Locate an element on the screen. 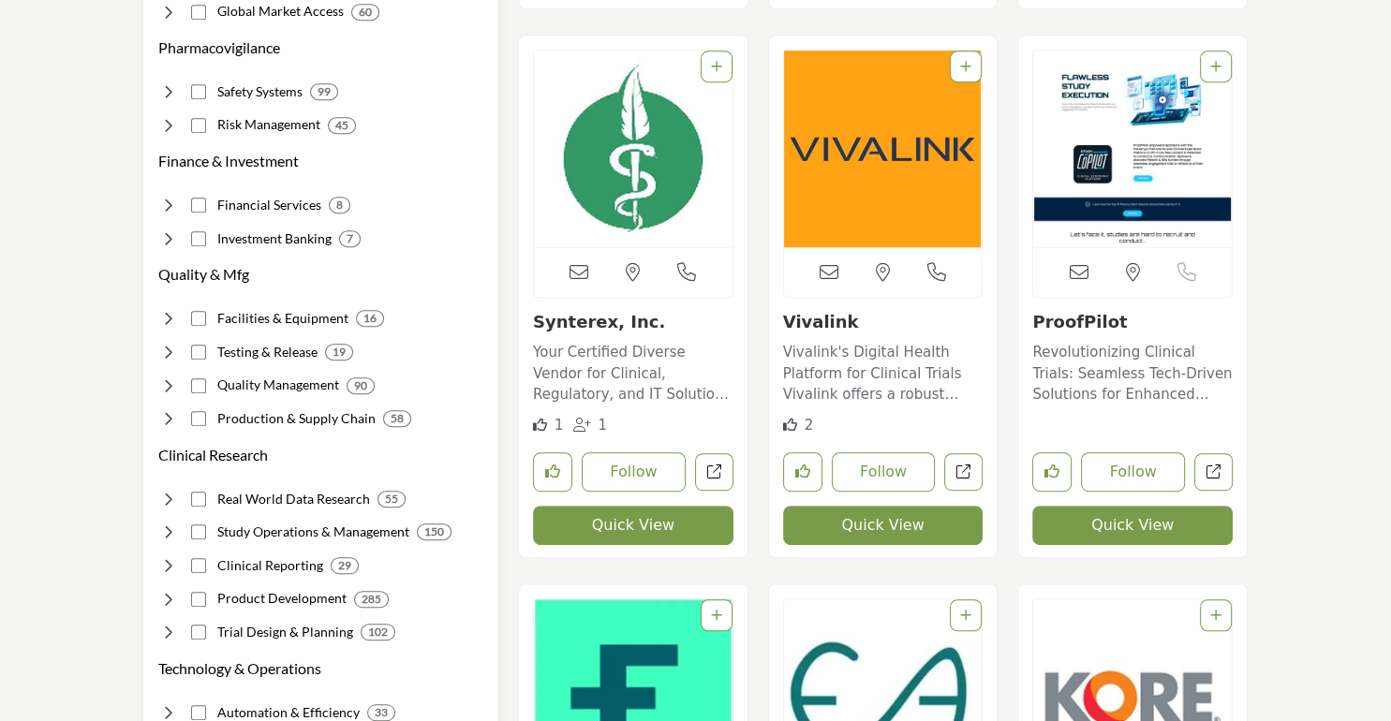 The width and height of the screenshot is (1391, 721). div: 58 Results For Production & Supply Chain is located at coordinates (397, 419).